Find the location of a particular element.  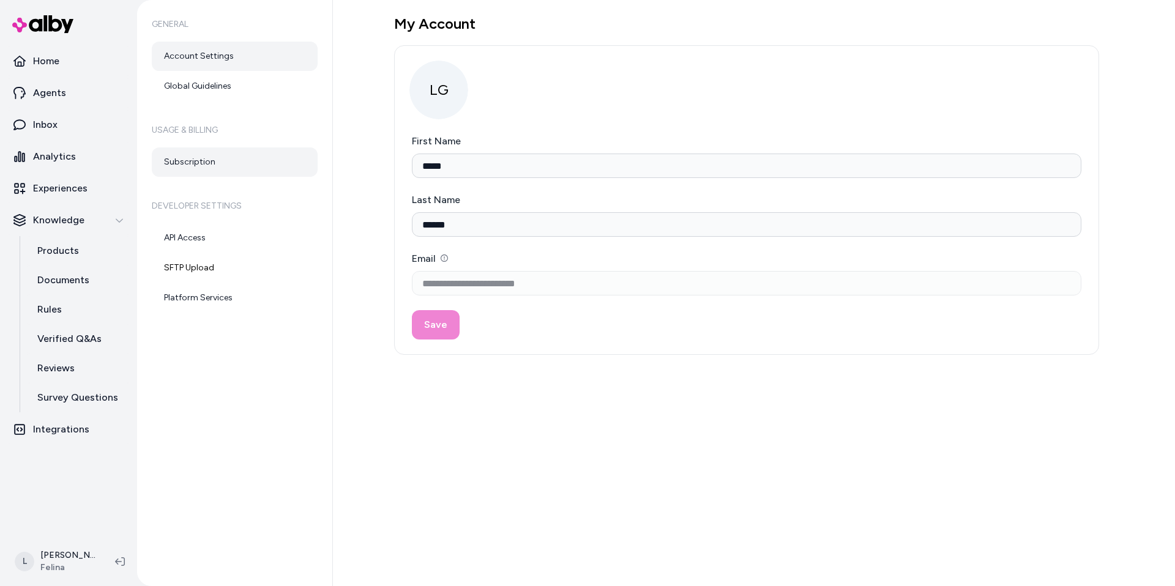

p: Home is located at coordinates (46, 61).